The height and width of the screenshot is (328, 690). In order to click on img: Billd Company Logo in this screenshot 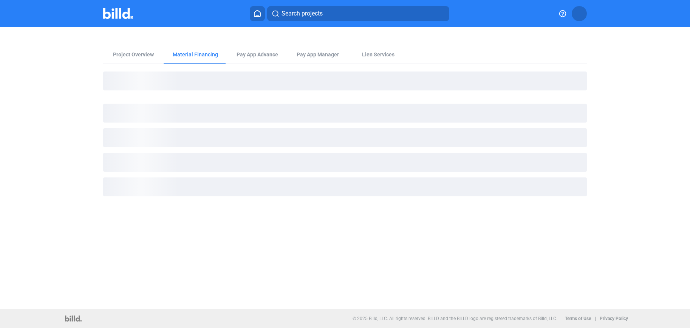, I will do `click(118, 13)`.